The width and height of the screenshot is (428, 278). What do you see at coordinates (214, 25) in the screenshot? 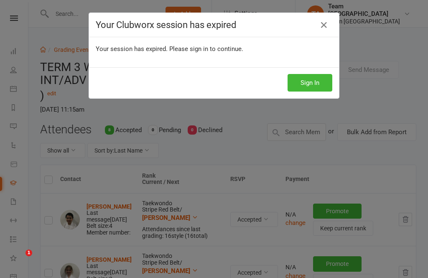
I see `h4: Your Clubworx session has expired` at bounding box center [214, 25].